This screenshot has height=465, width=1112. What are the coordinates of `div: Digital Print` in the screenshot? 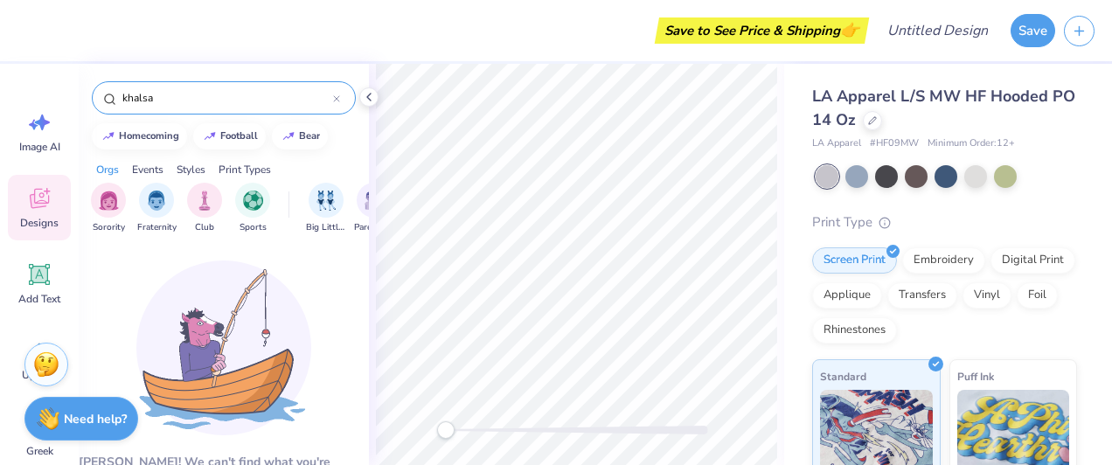 It's located at (1033, 261).